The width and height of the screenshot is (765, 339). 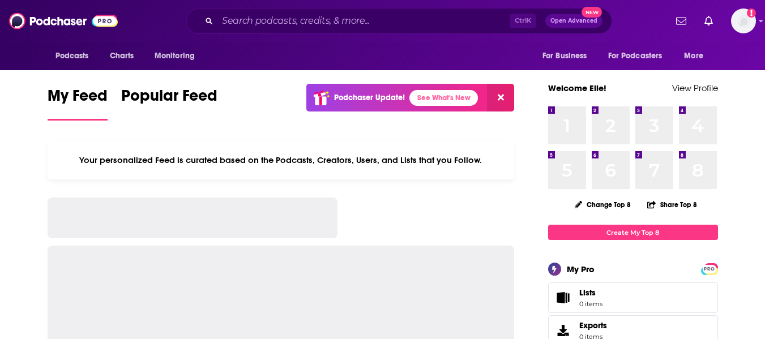 What do you see at coordinates (574, 21) in the screenshot?
I see `span: Open Advanced` at bounding box center [574, 21].